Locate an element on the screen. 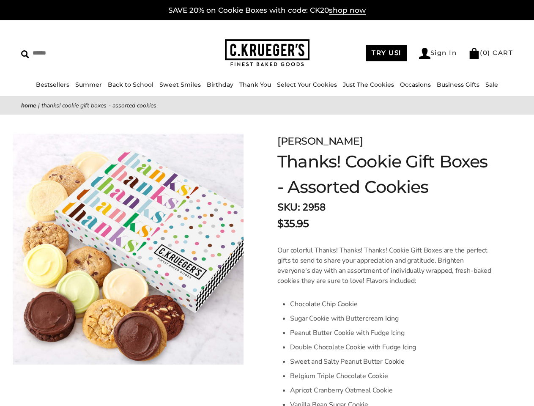 This screenshot has height=406, width=534. span: Peanut Butter Cookie with Fudge Icing is located at coordinates (347, 333).